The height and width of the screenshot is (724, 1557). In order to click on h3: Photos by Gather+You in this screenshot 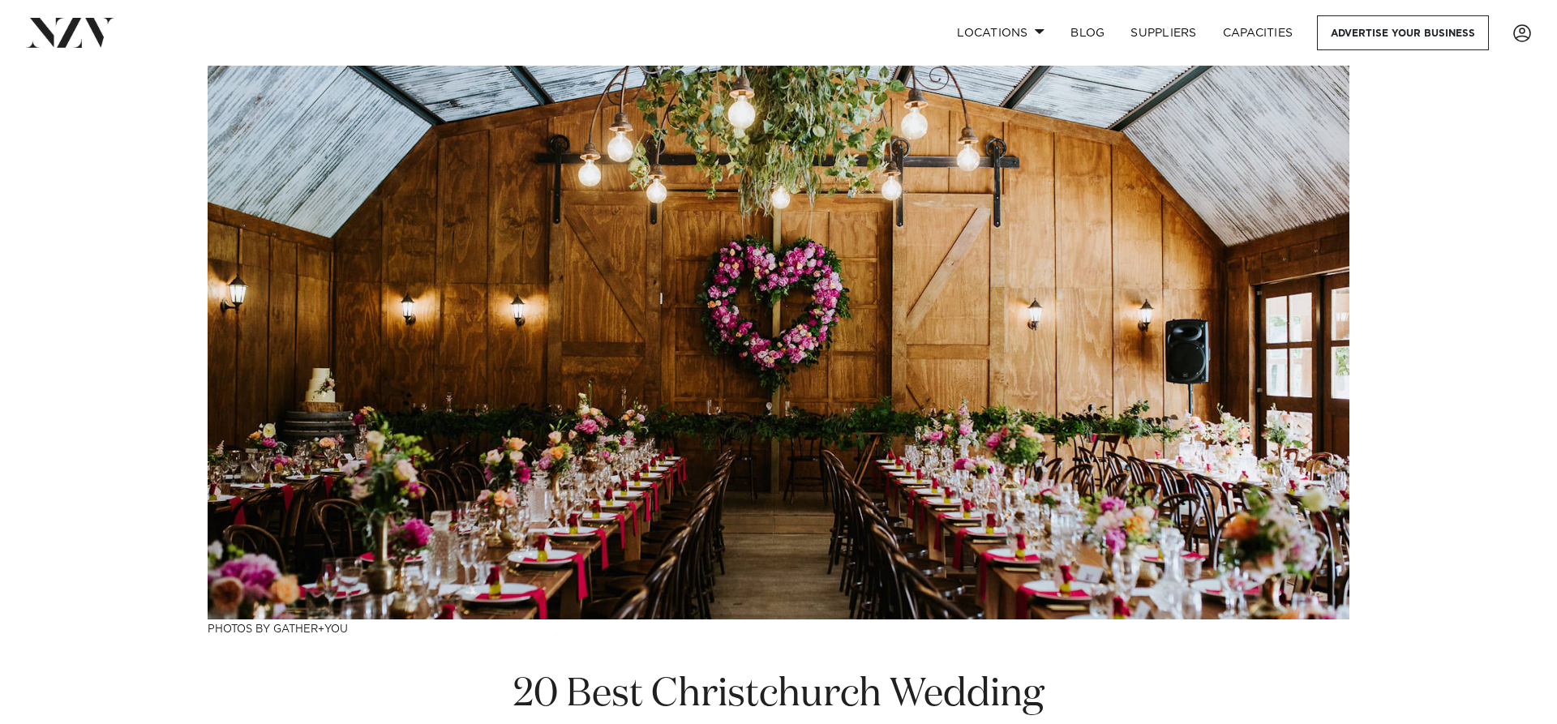, I will do `click(779, 628)`.